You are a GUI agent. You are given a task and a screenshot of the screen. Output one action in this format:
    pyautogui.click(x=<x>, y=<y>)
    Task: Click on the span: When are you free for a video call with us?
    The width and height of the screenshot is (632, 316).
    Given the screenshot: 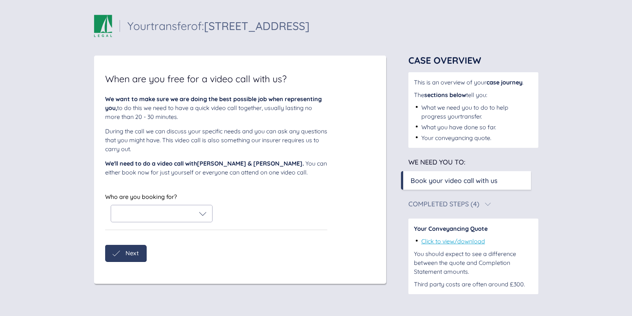 What is the action you would take?
    pyautogui.click(x=196, y=78)
    